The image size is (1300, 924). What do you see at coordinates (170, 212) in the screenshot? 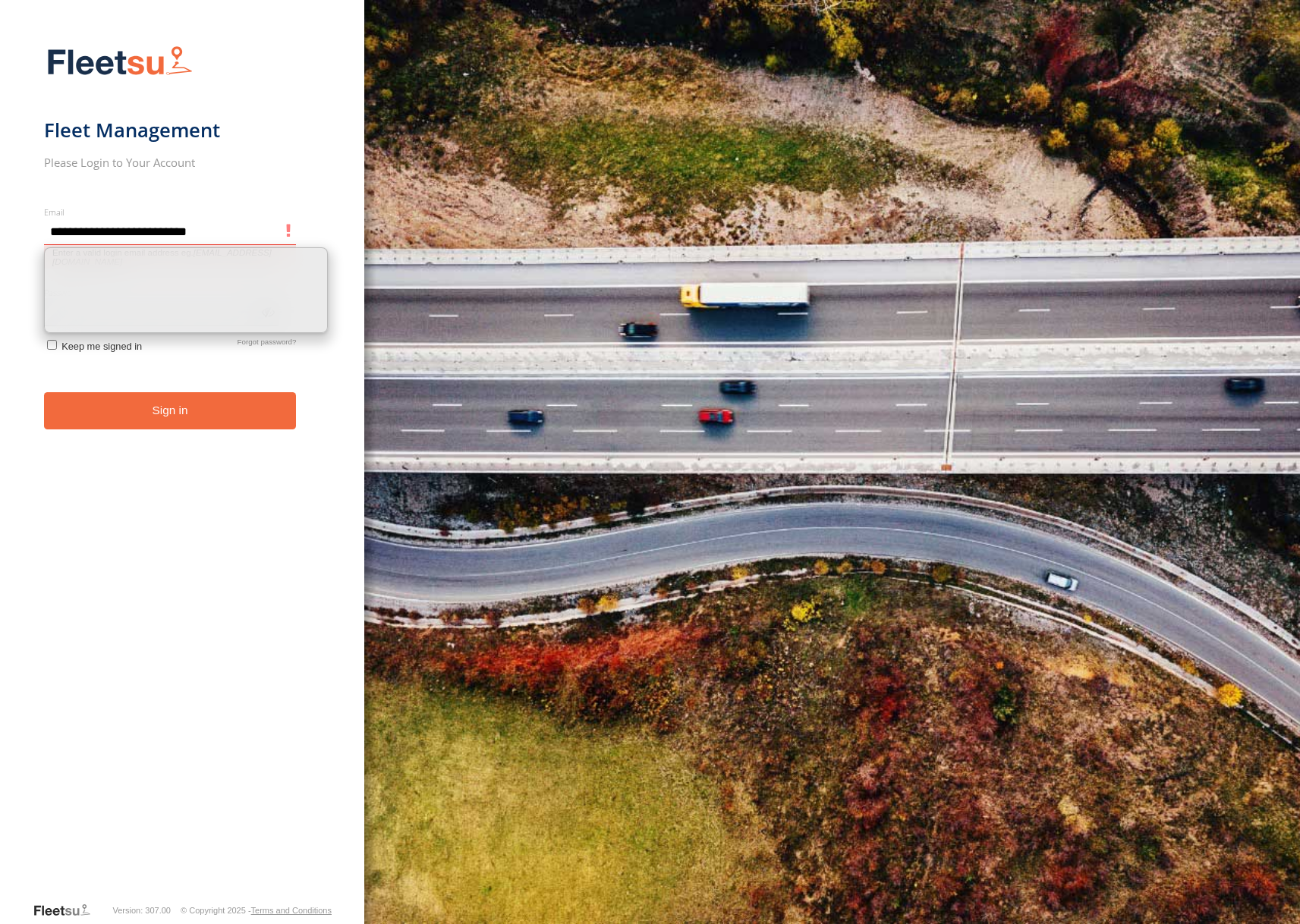
I see `label: Email` at bounding box center [170, 212].